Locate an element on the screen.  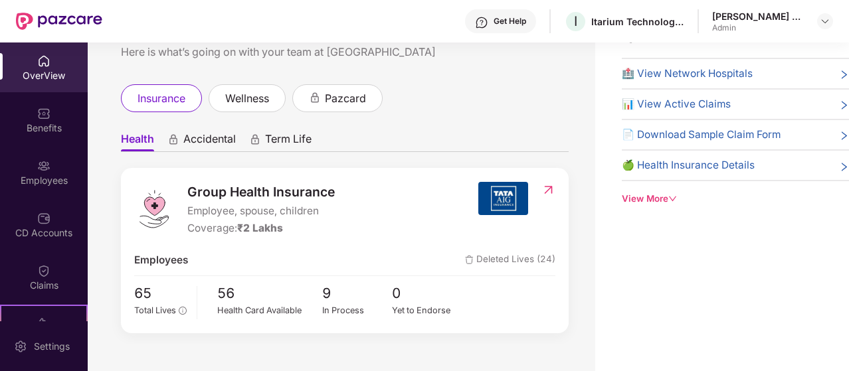
div: Yet to Endorse is located at coordinates (427, 311).